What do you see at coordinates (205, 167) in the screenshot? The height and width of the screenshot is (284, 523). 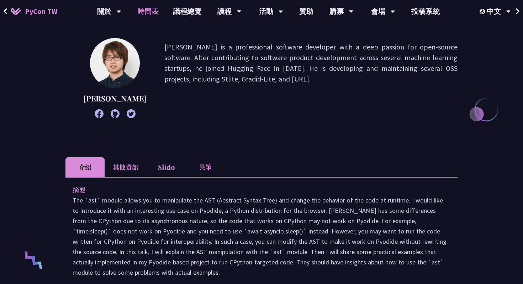 I see `li: 共筆` at bounding box center [205, 167].